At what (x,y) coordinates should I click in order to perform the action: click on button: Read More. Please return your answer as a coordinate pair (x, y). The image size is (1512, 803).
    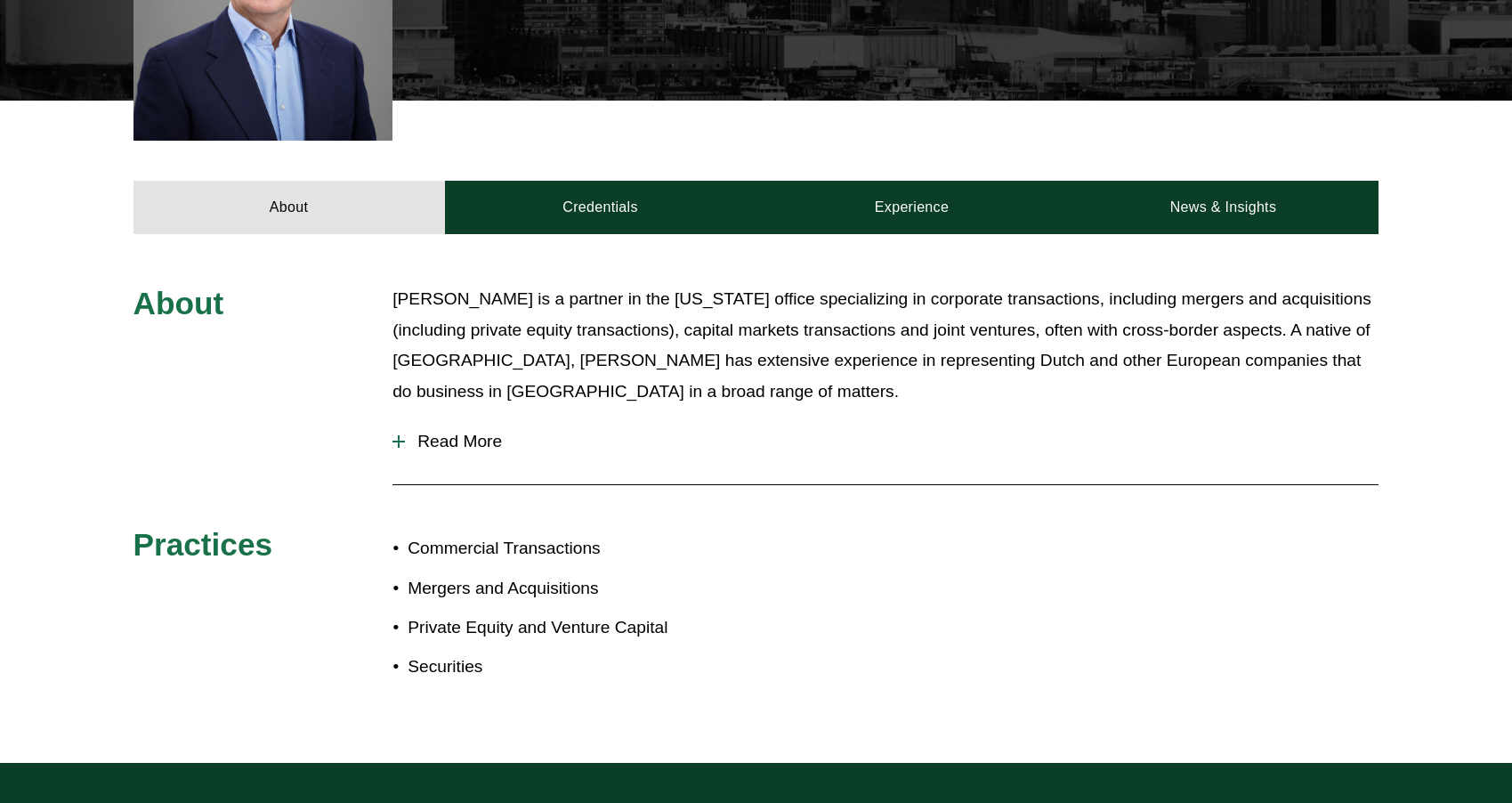
    Looking at the image, I should click on (886, 442).